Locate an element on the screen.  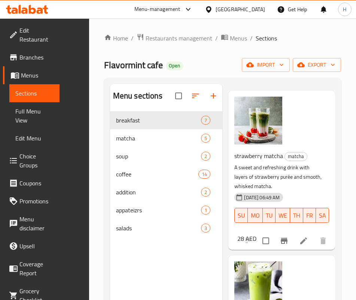
span: import is located at coordinates (266, 65).